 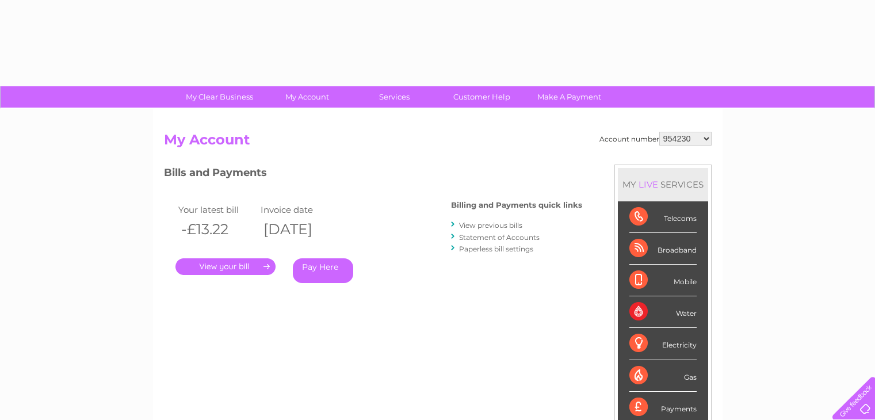 What do you see at coordinates (217, 229) in the screenshot?
I see `th: -£13.22` at bounding box center [217, 229].